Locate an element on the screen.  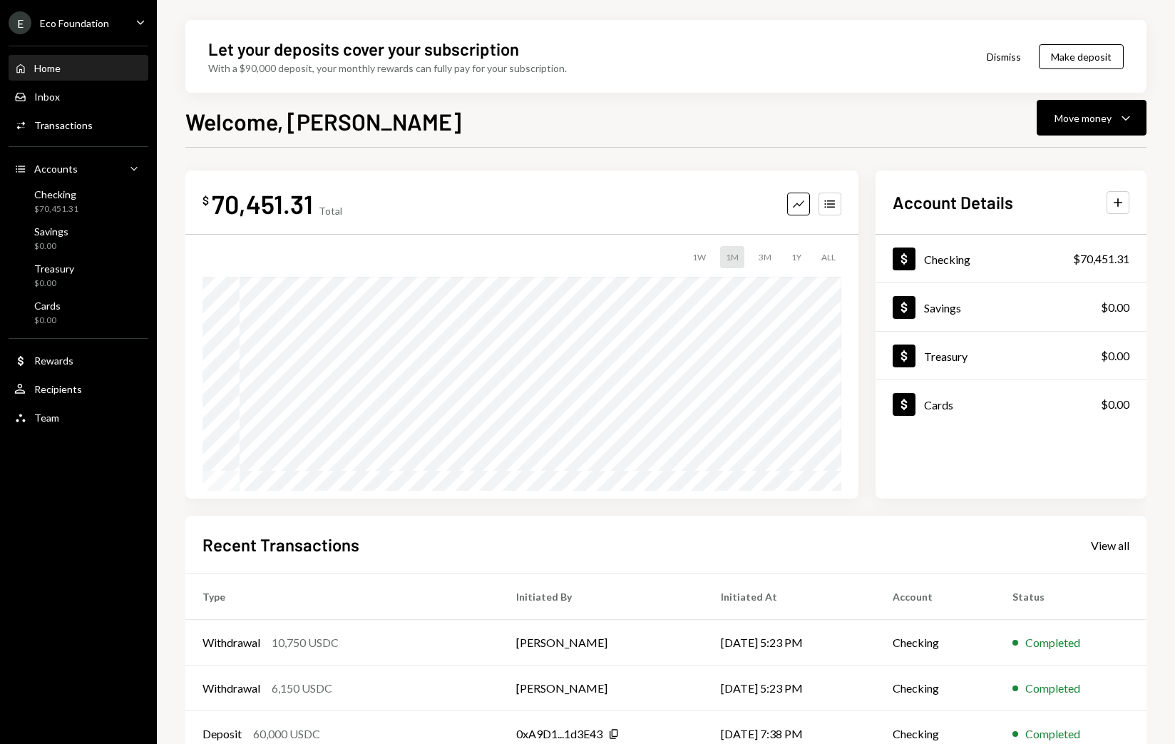
div: Move money is located at coordinates (1083, 118).